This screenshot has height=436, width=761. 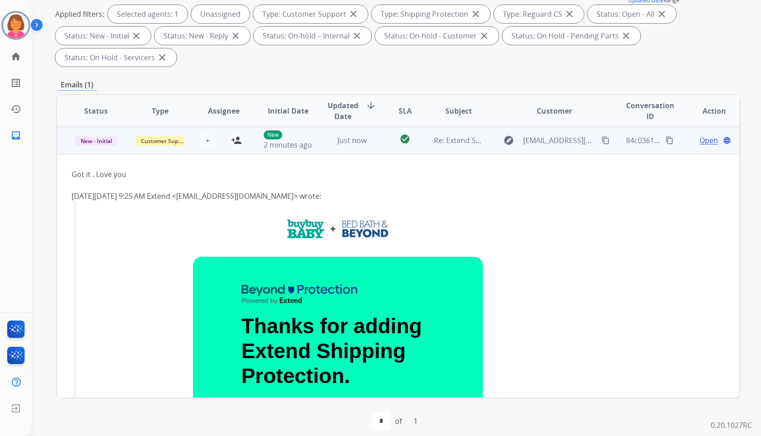 I want to click on mat-icon: inbox, so click(x=16, y=135).